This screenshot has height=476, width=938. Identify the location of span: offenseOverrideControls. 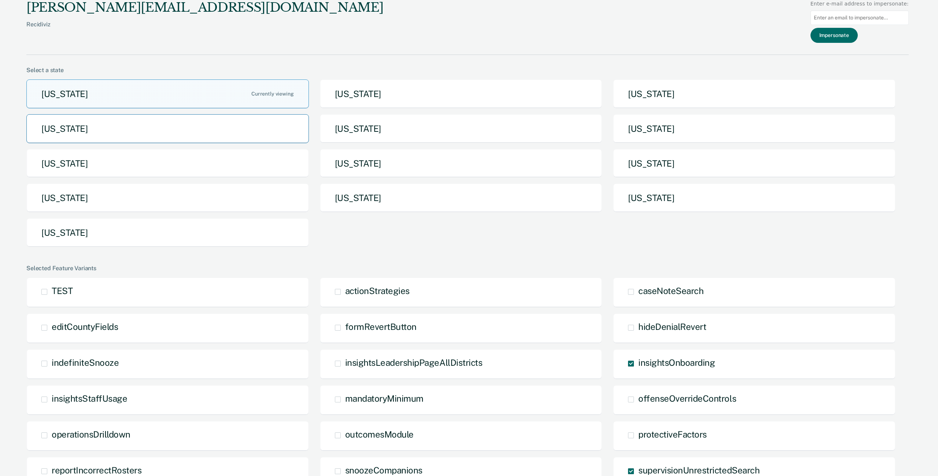
(687, 399).